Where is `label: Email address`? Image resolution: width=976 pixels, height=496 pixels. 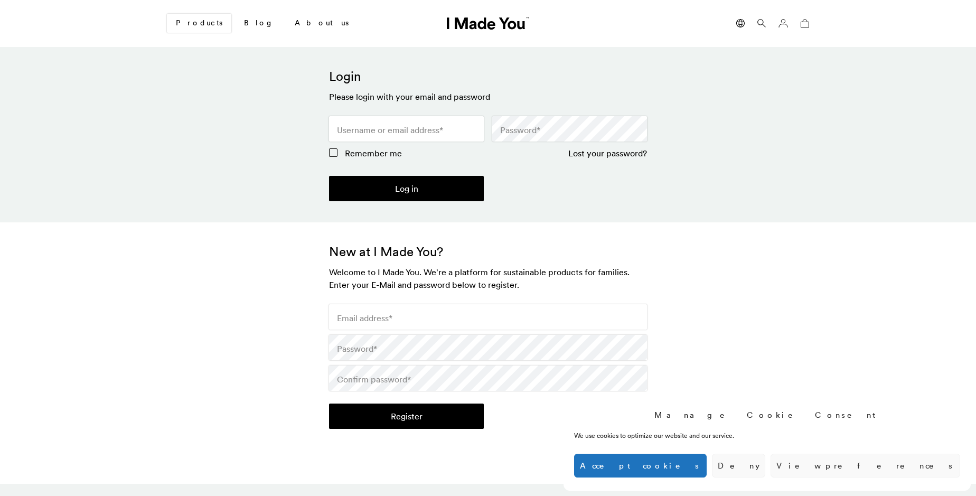 label: Email address is located at coordinates (364, 318).